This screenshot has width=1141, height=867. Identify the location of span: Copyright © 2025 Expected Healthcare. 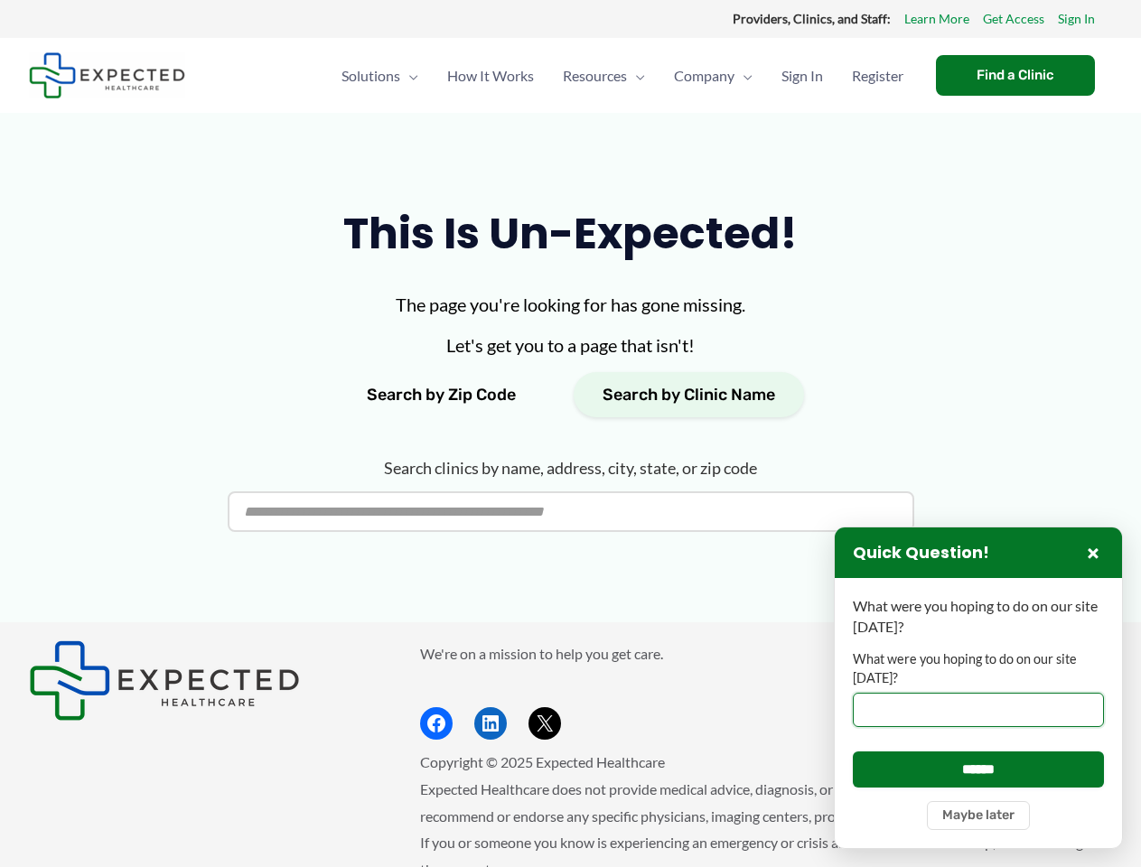
(542, 761).